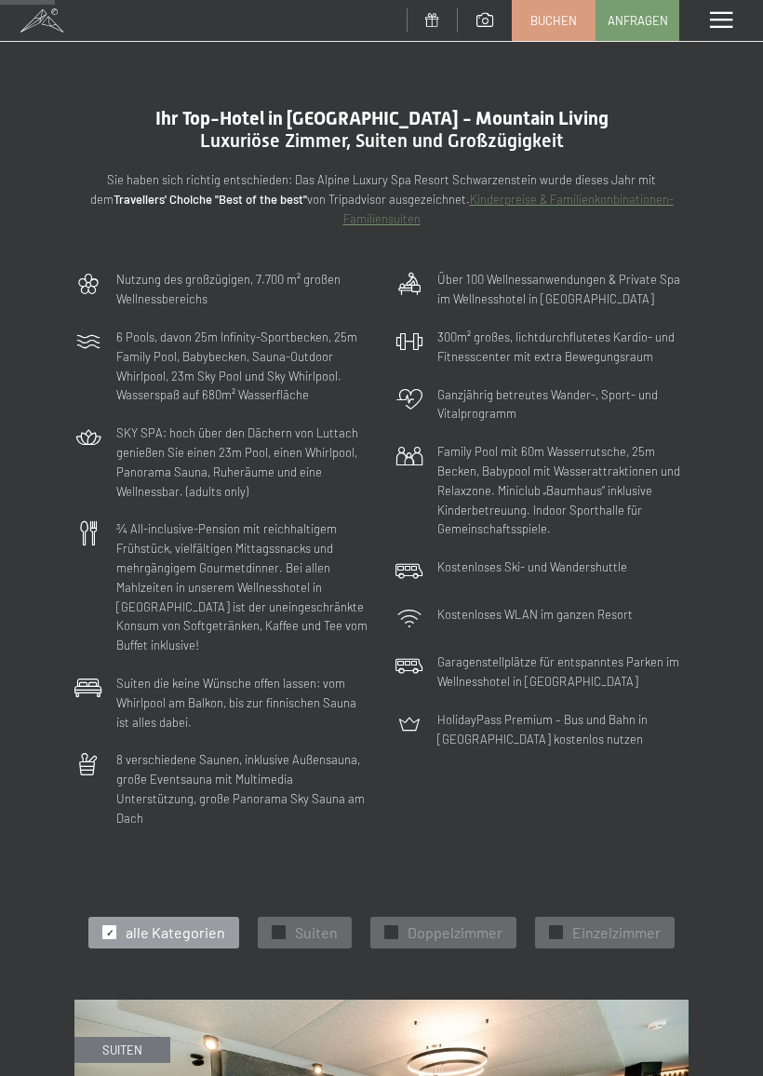 The width and height of the screenshot is (763, 1076). I want to click on a: Kinderpreise & Familienkonbinationen- Familiensuiten, so click(508, 209).